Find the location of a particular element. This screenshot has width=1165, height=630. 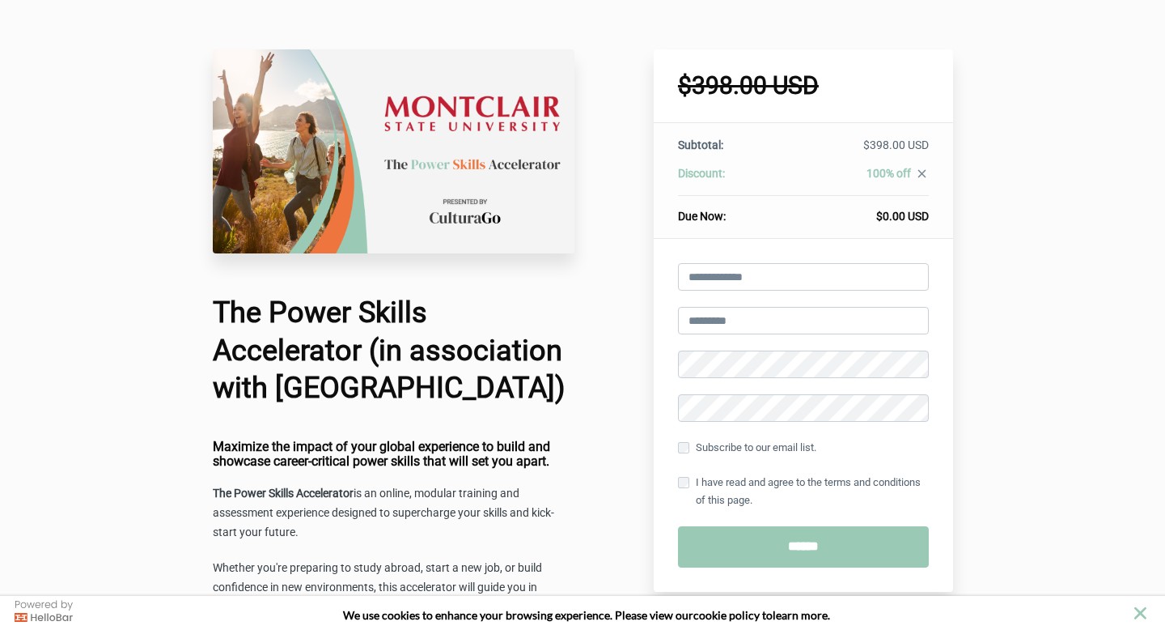

label: I have read and agree to the terms and conditions of this page. is located at coordinates (804, 491).